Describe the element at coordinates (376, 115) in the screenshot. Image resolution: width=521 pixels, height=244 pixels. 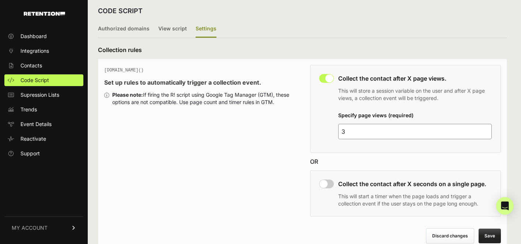
I see `label: Specify page views (required)` at that location.